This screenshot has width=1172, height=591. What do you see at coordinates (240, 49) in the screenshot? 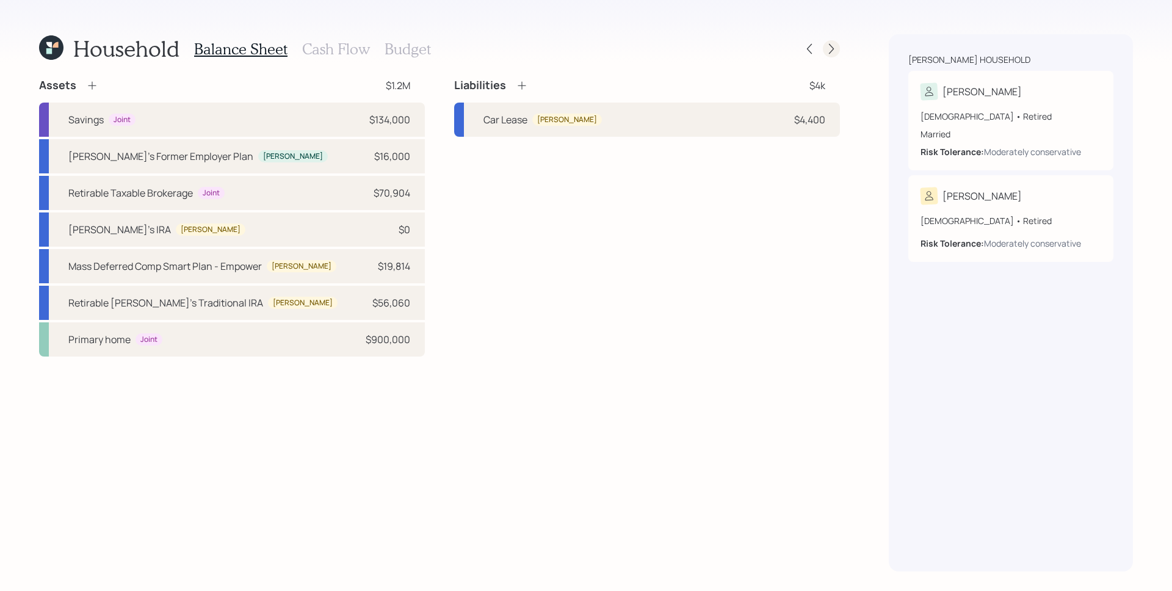
I see `h3: Balance Sheet` at bounding box center [240, 49].